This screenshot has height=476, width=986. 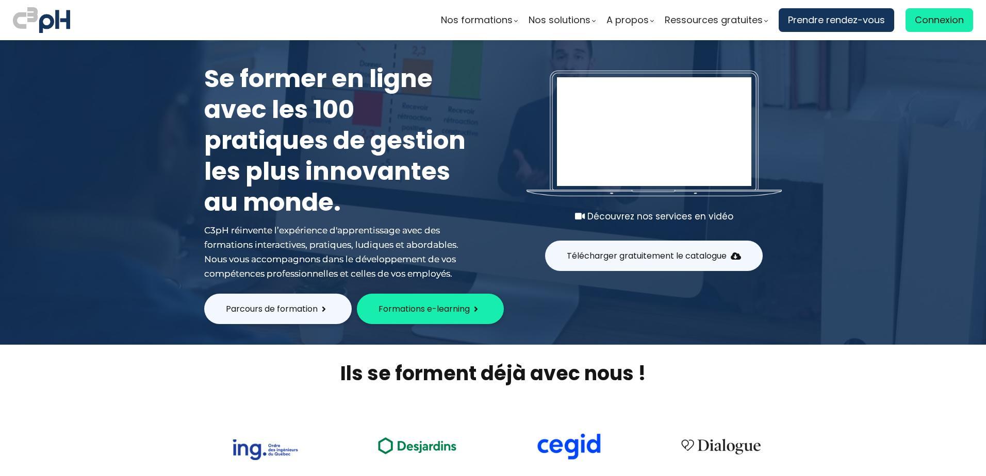 I want to click on img: ea49a208ccc4d6e7deb170dc1c457f3b.png, so click(x=417, y=446).